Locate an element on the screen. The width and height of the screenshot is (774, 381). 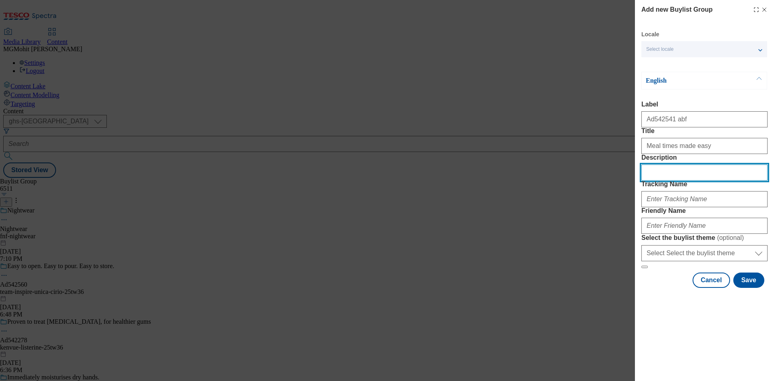
label: Title is located at coordinates (704, 131).